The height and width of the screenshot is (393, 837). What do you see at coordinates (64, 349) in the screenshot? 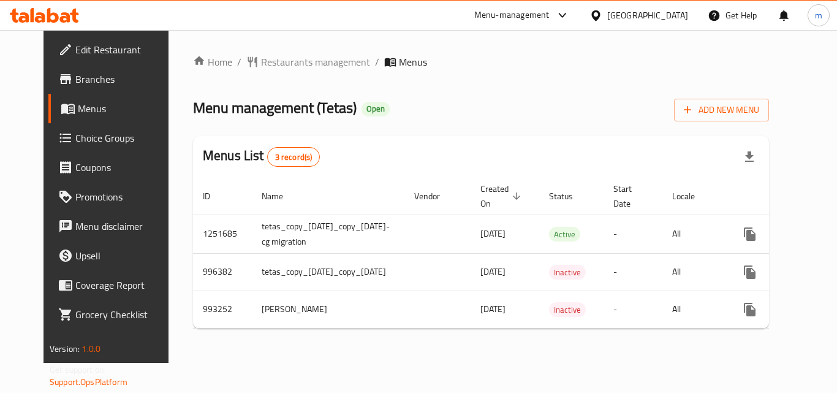
I see `span: Version:` at bounding box center [64, 349].